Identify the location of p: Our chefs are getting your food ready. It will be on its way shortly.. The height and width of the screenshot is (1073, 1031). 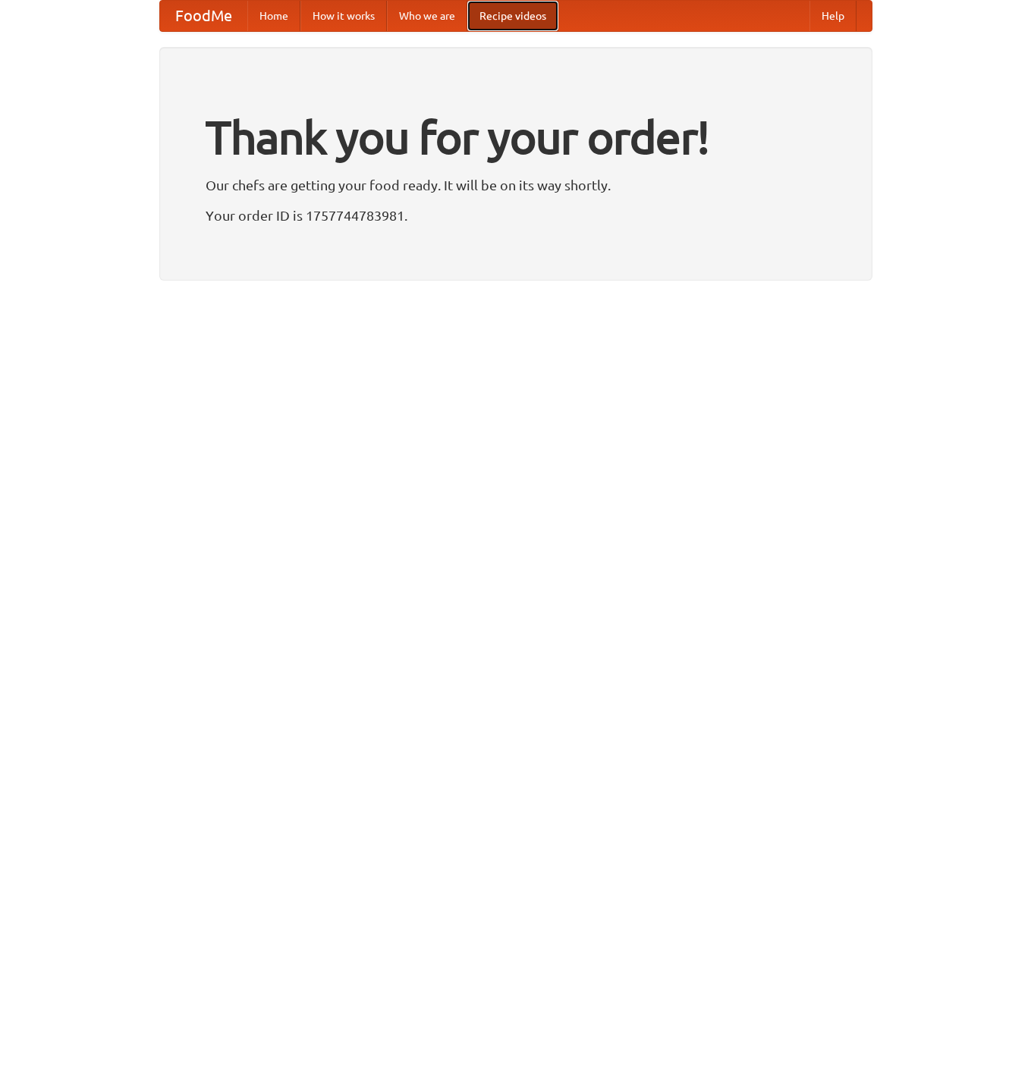
(516, 185).